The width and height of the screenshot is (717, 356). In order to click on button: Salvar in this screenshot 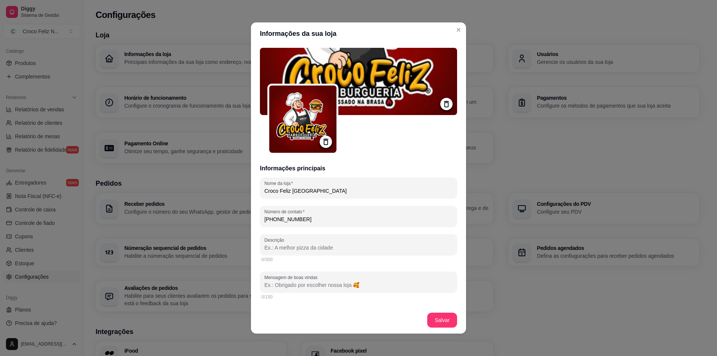, I will do `click(442, 320)`.